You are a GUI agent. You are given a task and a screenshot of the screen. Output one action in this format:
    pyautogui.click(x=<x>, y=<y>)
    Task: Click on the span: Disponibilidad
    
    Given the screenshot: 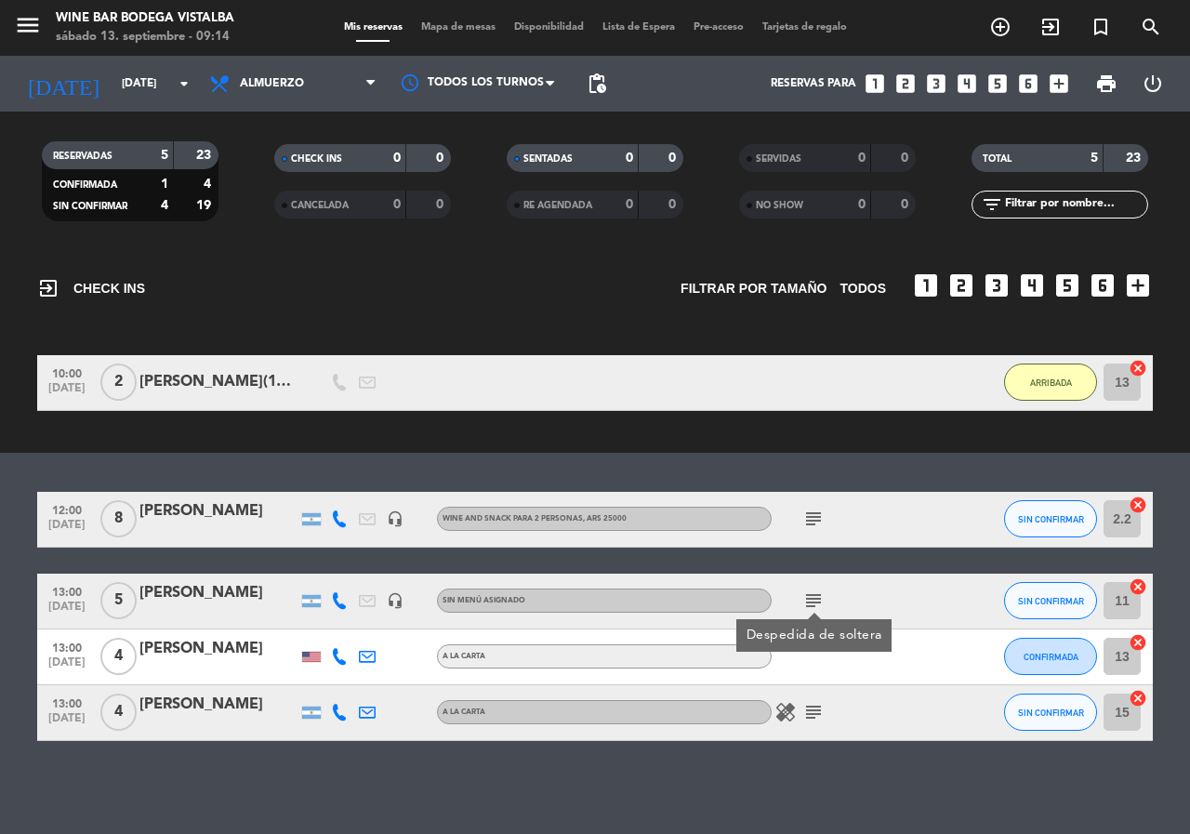 What is the action you would take?
    pyautogui.click(x=549, y=27)
    